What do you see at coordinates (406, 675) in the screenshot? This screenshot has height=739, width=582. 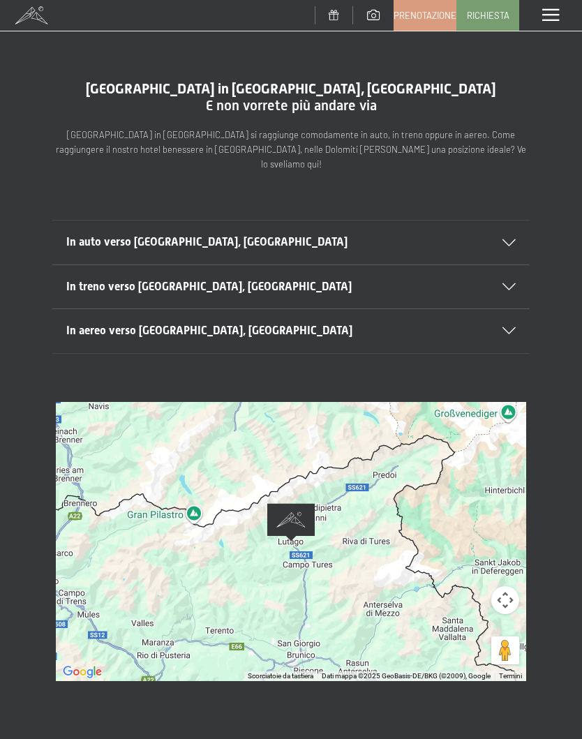 I see `span: Dati mappa ©2025 GeoBasis-DE/BKG (©2009), Google` at bounding box center [406, 675].